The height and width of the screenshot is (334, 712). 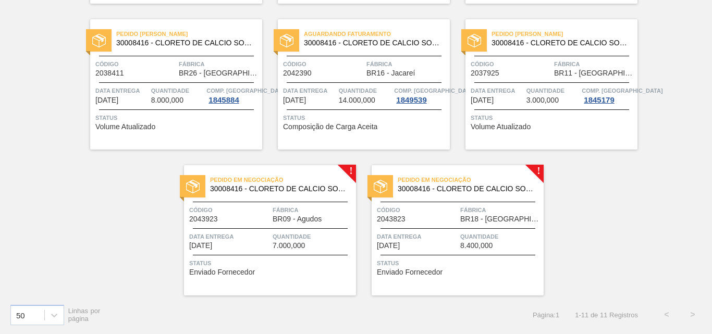 What do you see at coordinates (84, 315) in the screenshot?
I see `span: Linhas por página` at bounding box center [84, 315].